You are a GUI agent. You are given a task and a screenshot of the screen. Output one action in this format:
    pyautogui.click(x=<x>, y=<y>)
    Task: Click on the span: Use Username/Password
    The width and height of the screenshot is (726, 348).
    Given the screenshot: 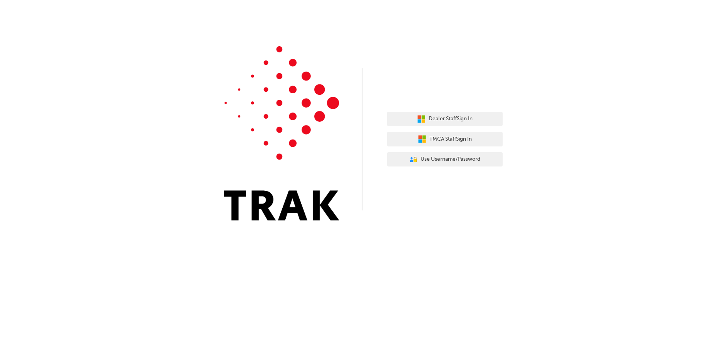 What is the action you would take?
    pyautogui.click(x=450, y=159)
    